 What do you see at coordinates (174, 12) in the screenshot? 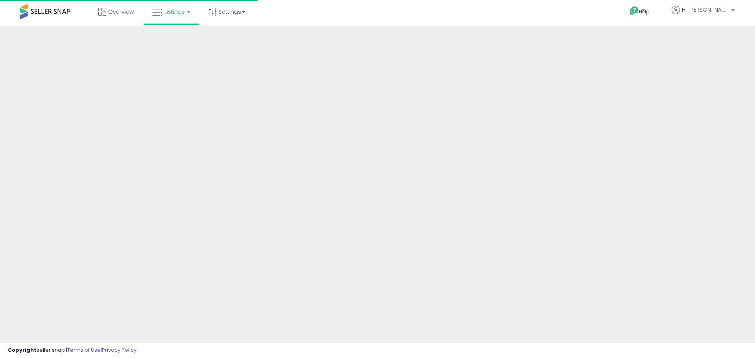
I see `span: Listings` at bounding box center [174, 12].